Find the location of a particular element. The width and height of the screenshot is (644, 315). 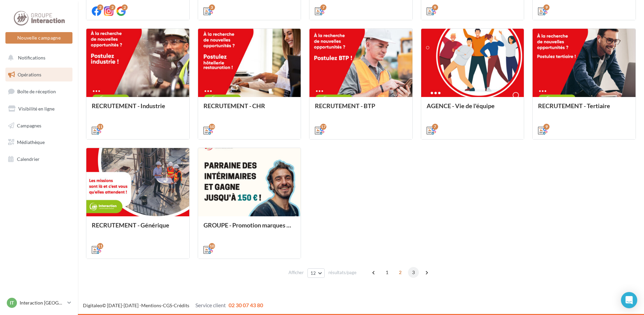

a: Mentions is located at coordinates (151, 306).